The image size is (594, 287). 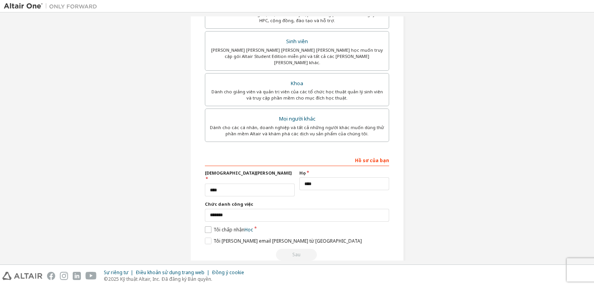 What do you see at coordinates (297, 84) in the screenshot?
I see `div: Khoa` at bounding box center [297, 84].